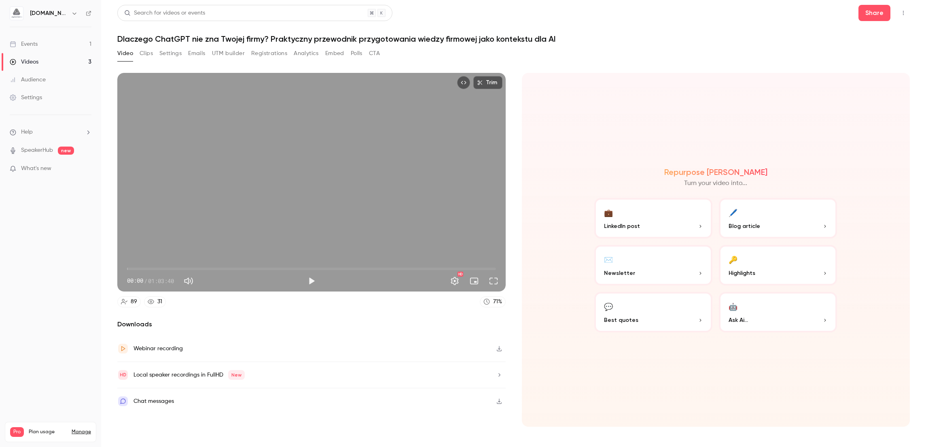  I want to click on button: Clips, so click(146, 53).